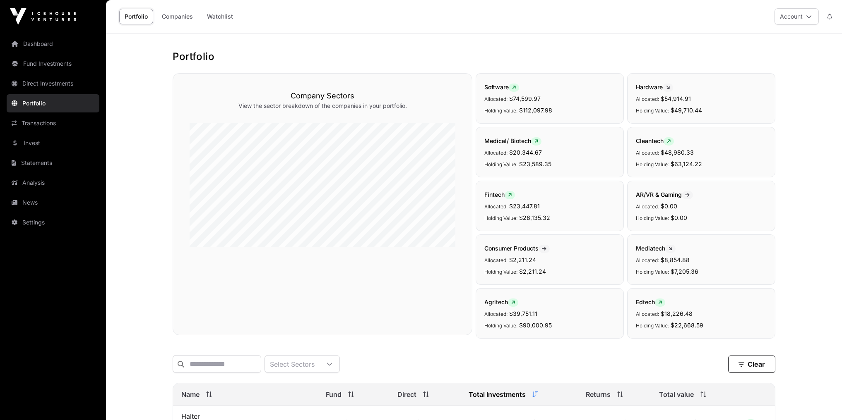 The width and height of the screenshot is (842, 420). What do you see at coordinates (407, 395) in the screenshot?
I see `span: Direct` at bounding box center [407, 395].